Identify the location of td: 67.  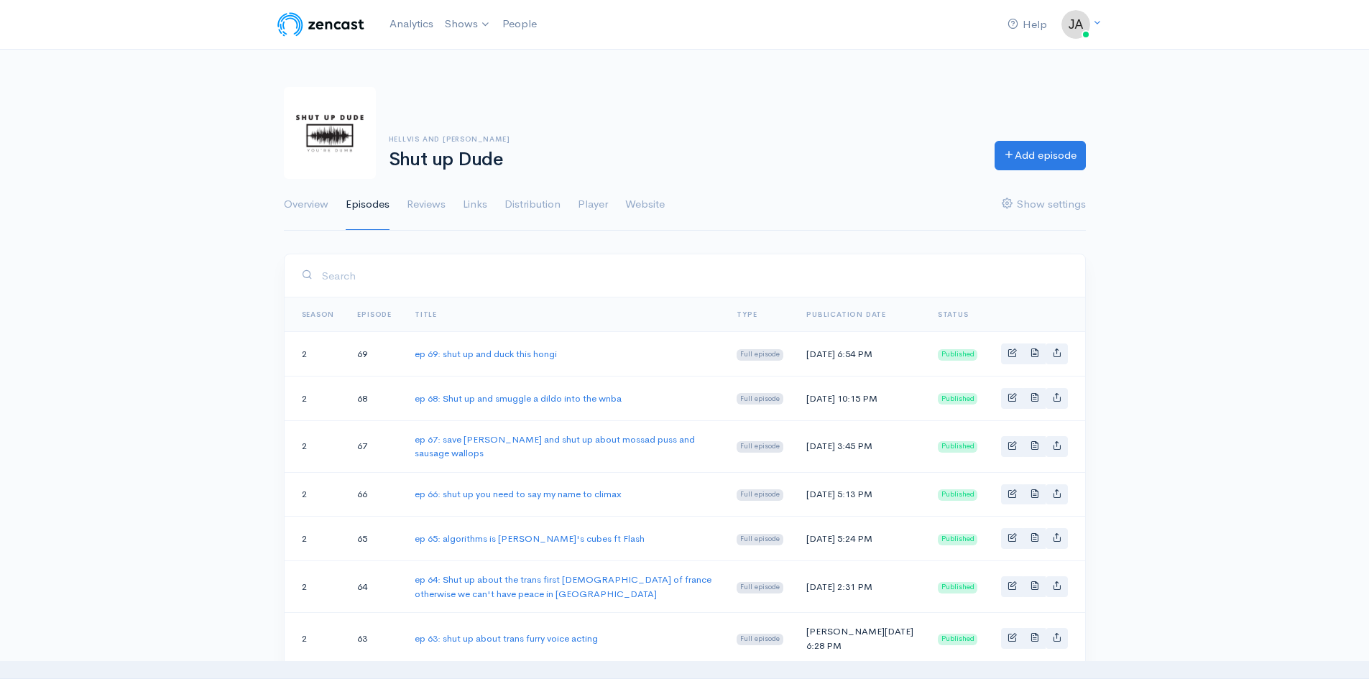
(374, 446).